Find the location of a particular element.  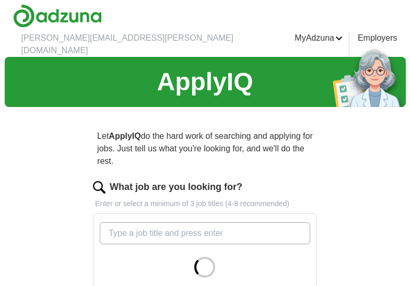

img: search.png is located at coordinates (99, 187).